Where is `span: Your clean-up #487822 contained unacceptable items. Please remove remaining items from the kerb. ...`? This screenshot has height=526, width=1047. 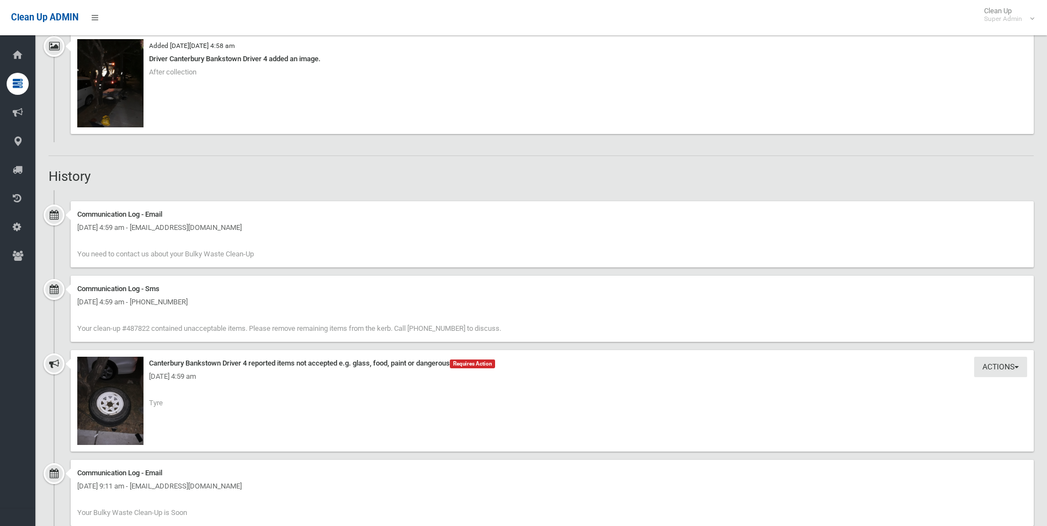 span: Your clean-up #487822 contained unacceptable items. Please remove remaining items from the kerb. ... is located at coordinates (289, 328).